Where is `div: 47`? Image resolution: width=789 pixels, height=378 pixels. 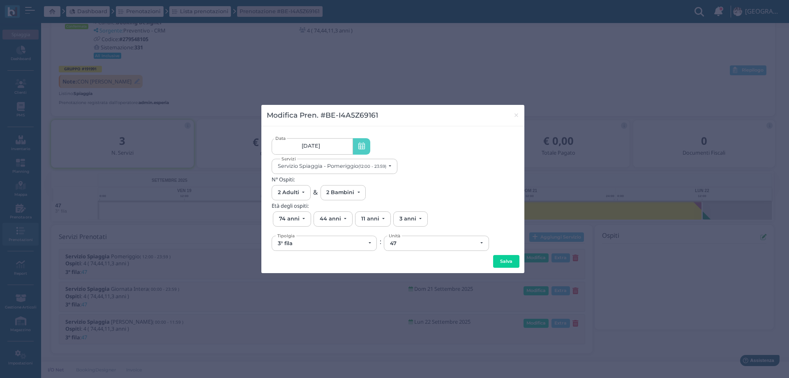 div: 47 is located at coordinates (434, 243).